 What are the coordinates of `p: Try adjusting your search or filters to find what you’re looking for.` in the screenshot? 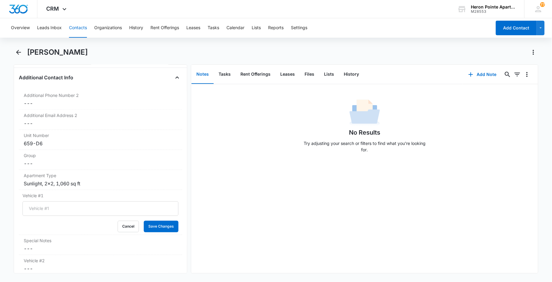 It's located at (365, 147).